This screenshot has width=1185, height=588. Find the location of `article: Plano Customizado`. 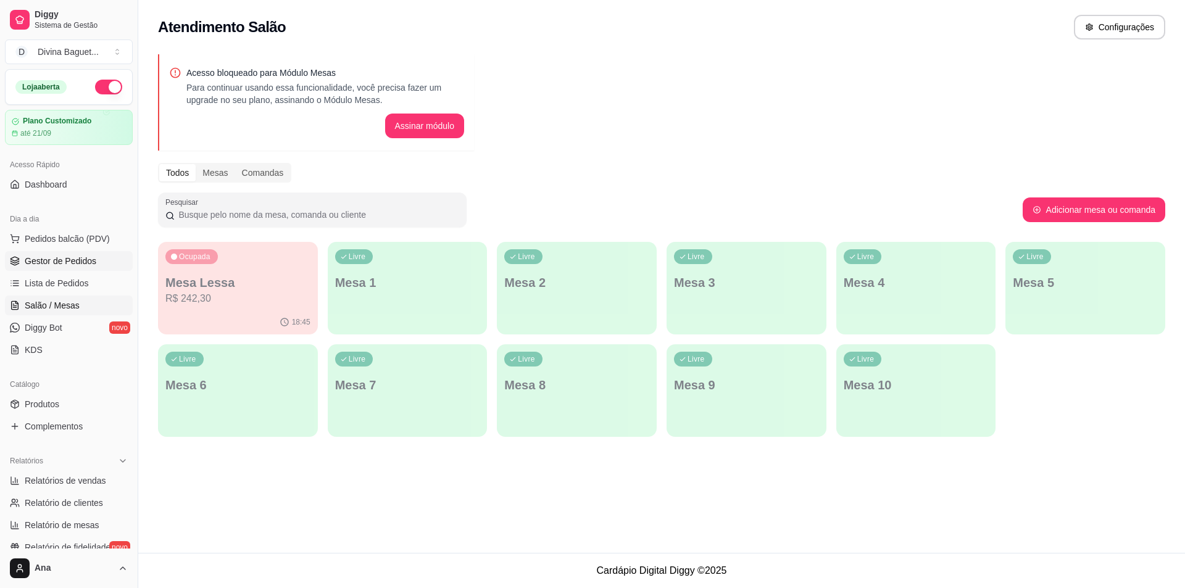

article: Plano Customizado is located at coordinates (57, 121).